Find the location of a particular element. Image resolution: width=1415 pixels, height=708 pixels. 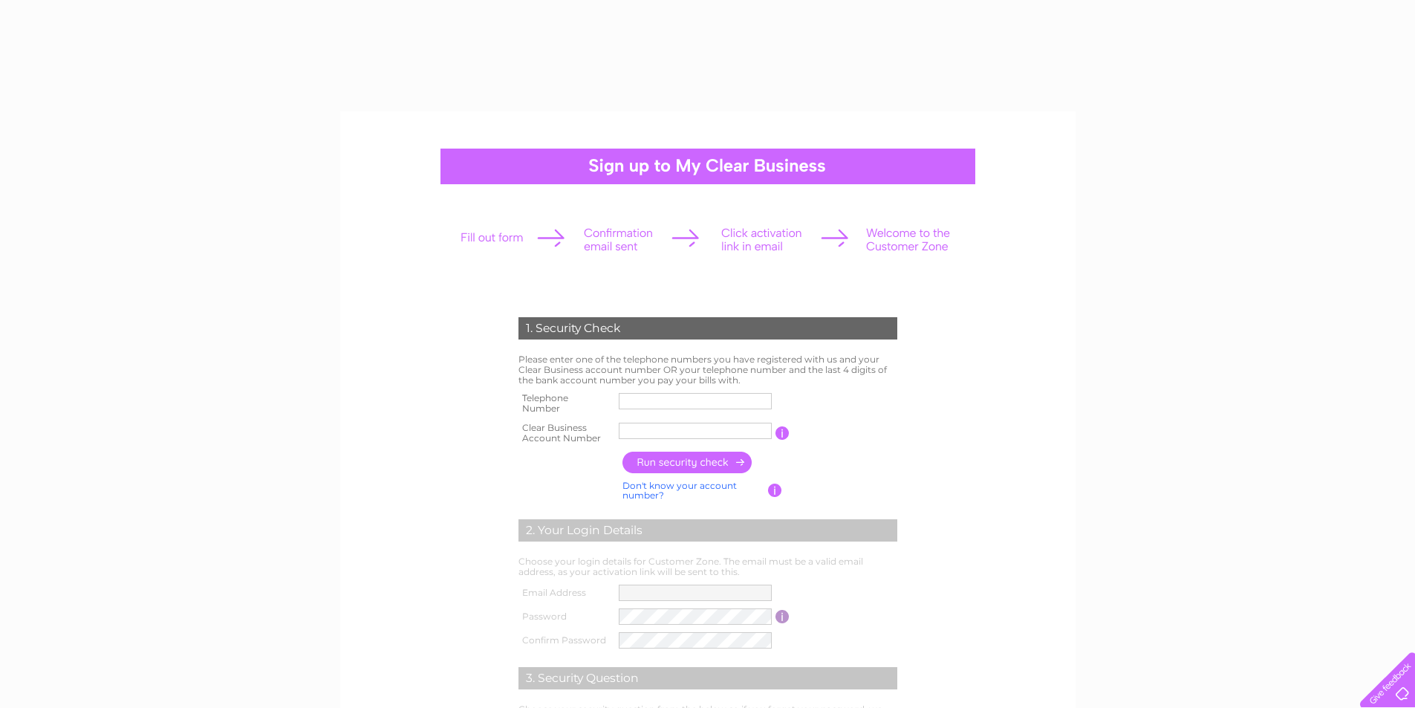

th: Password is located at coordinates (565, 617).